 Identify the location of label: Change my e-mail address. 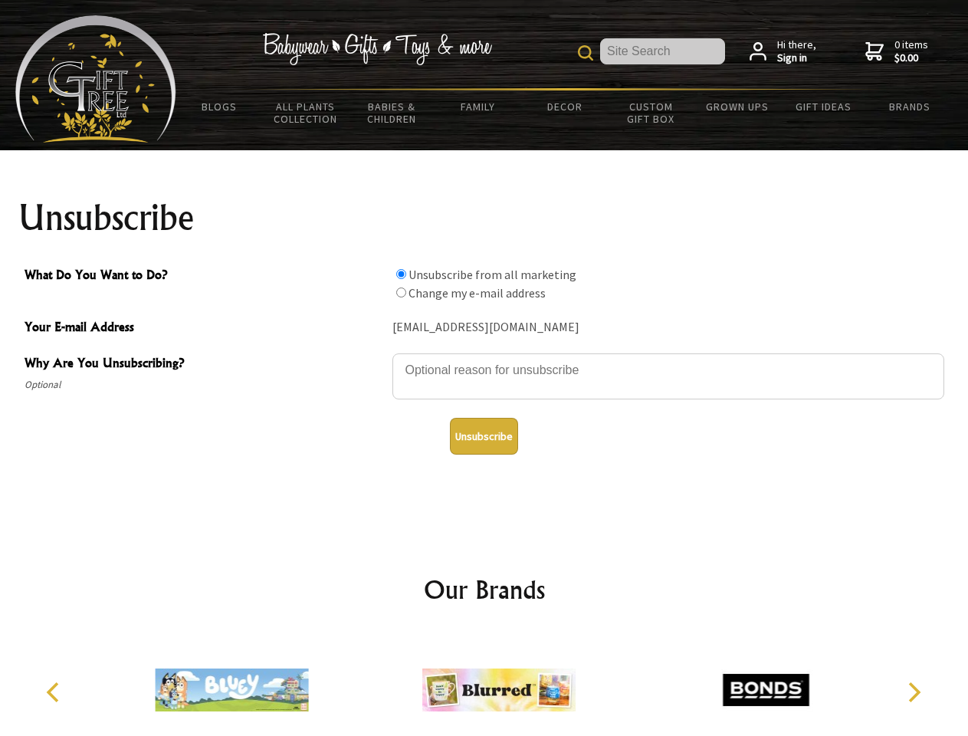
(477, 293).